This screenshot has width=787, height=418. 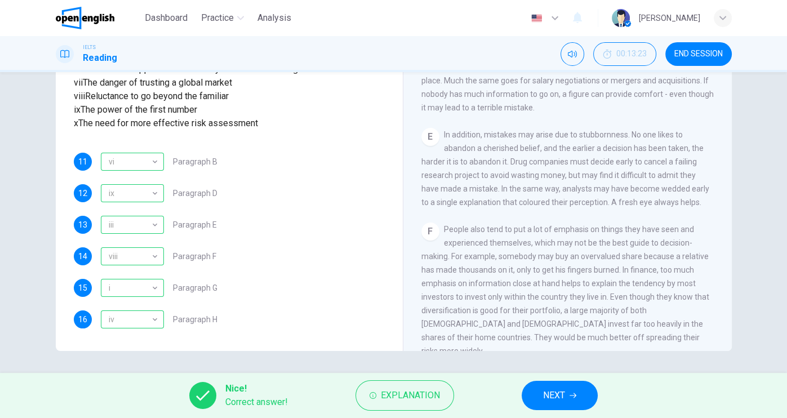 I want to click on a: Dashboard, so click(x=166, y=18).